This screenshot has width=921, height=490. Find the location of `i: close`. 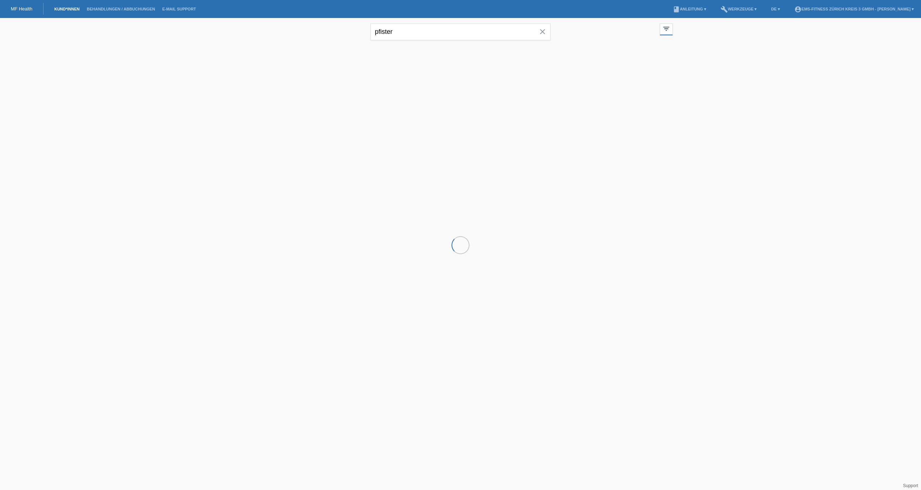

i: close is located at coordinates (543, 32).